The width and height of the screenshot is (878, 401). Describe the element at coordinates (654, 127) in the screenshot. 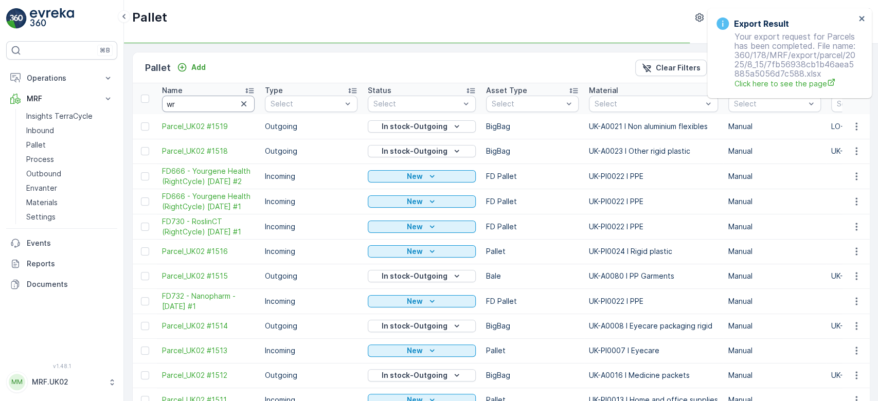

I see `td: UK-A0021 I Non aluminium flexibles` at that location.